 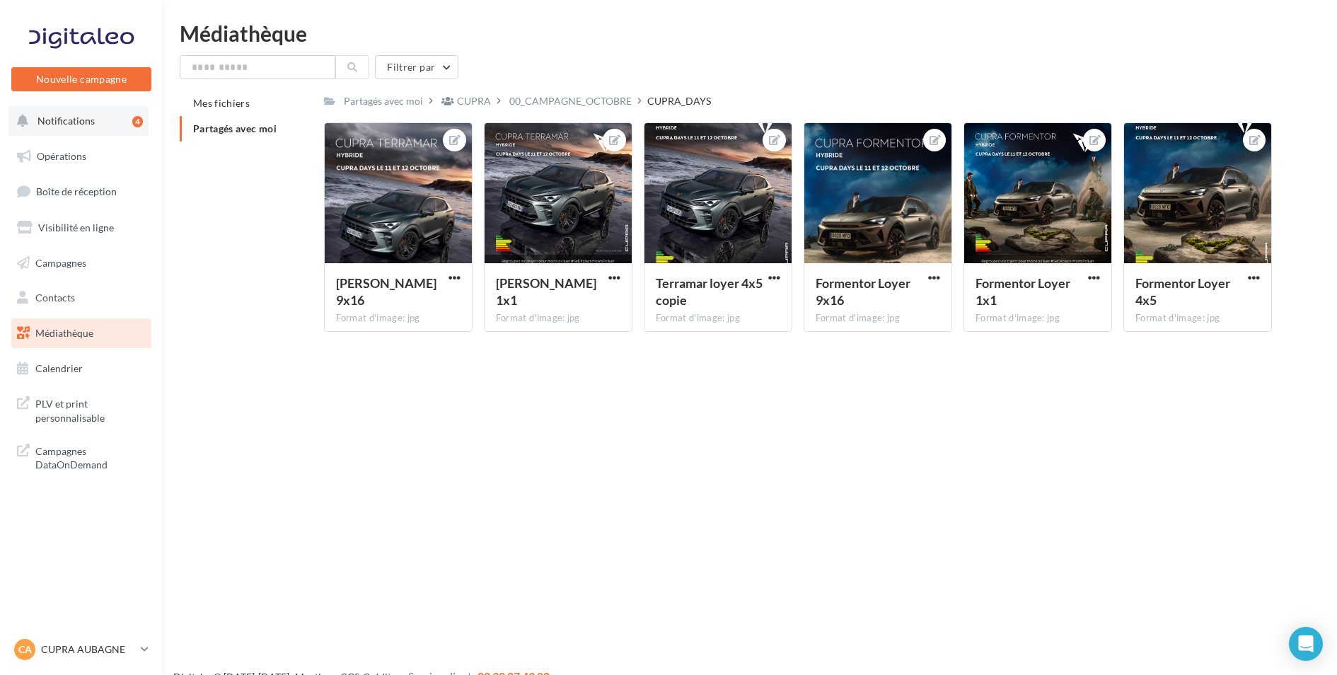 What do you see at coordinates (709, 292) in the screenshot?
I see `span: Terramar loyer 4x5 copie` at bounding box center [709, 292].